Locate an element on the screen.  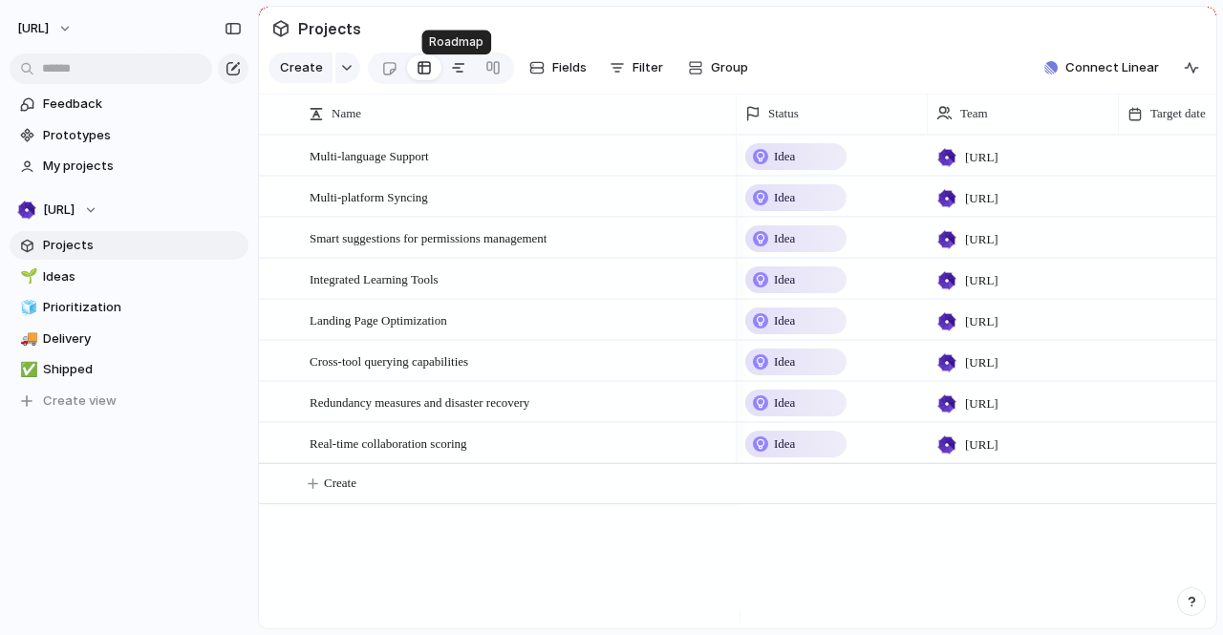
button: Connect Linear is located at coordinates (1101, 68).